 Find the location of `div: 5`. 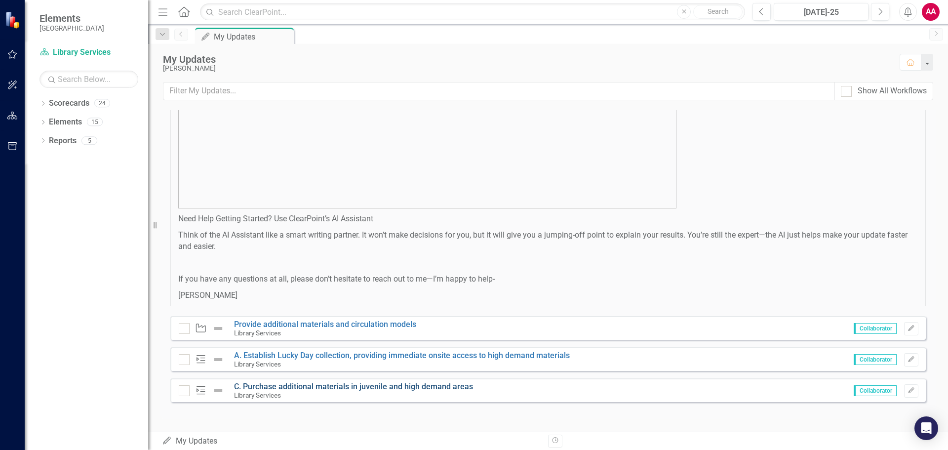

div: 5 is located at coordinates (89, 140).